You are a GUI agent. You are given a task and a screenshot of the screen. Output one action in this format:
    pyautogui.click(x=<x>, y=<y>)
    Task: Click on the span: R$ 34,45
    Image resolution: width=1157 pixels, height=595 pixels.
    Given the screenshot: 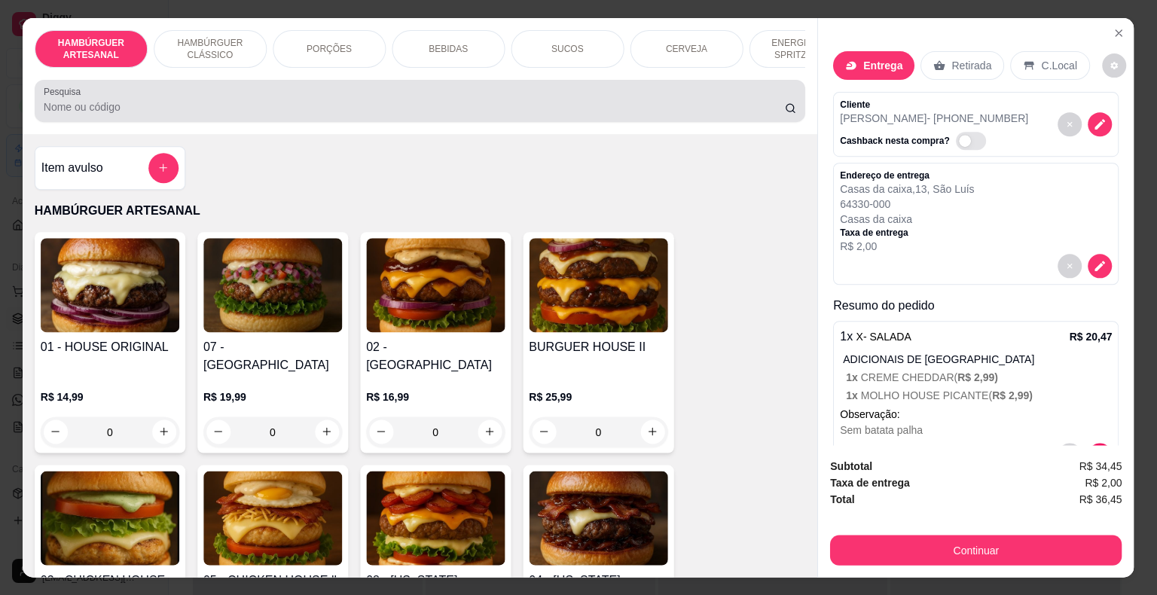 What is the action you would take?
    pyautogui.click(x=1101, y=466)
    